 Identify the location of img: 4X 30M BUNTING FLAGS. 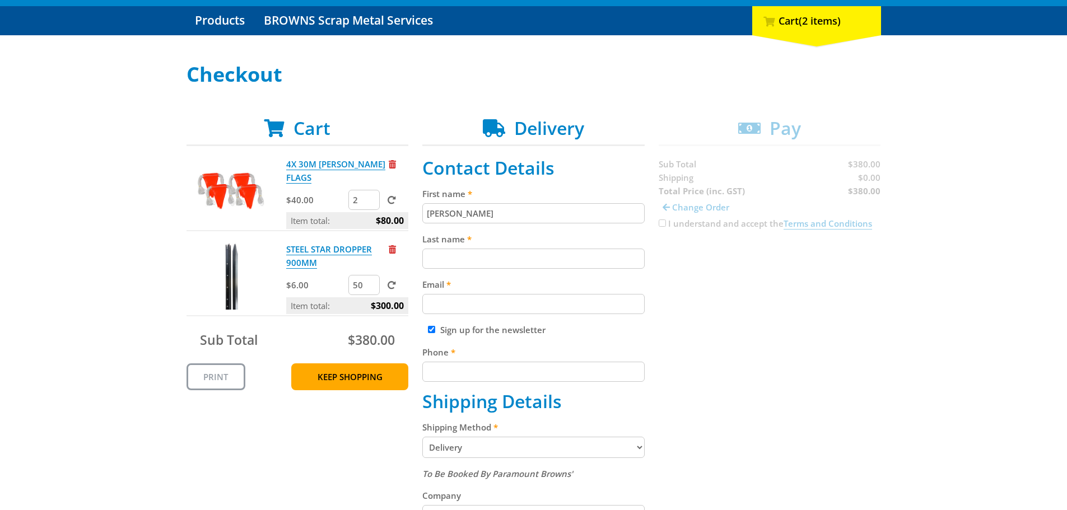
(231, 191).